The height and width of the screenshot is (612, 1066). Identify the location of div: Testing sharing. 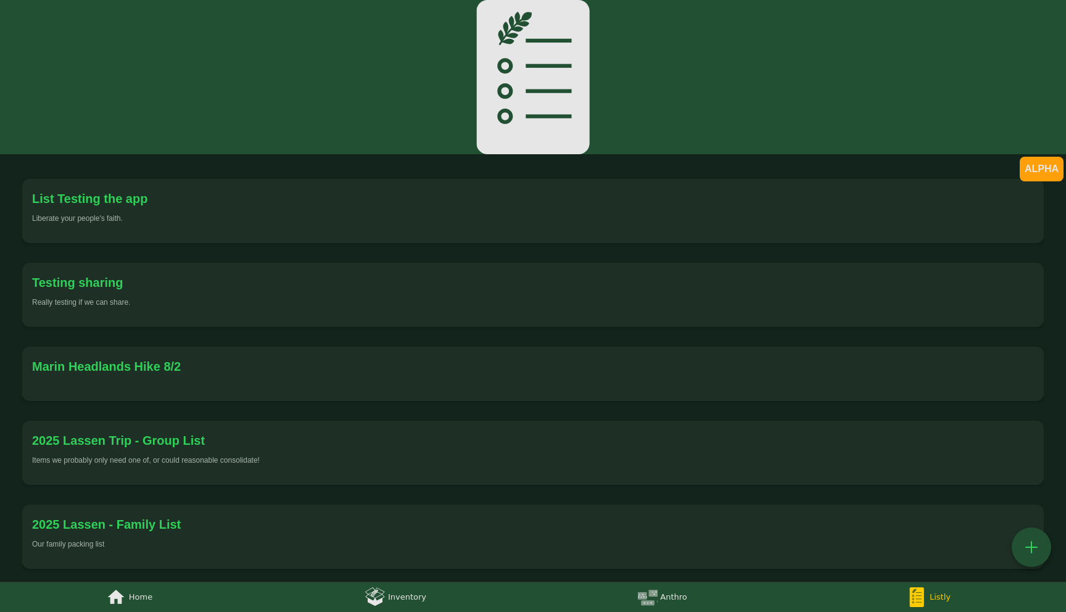
(77, 282).